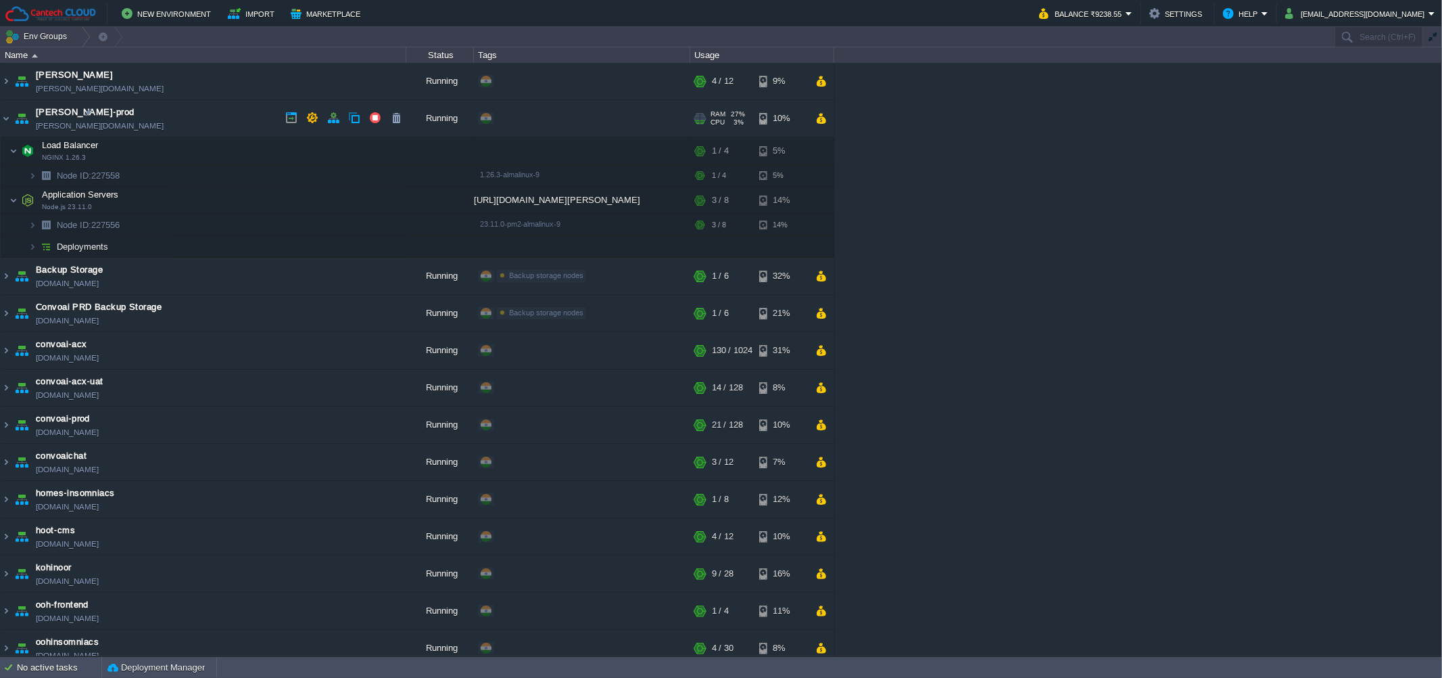 This screenshot has height=678, width=1442. I want to click on div: 130 / 1024, so click(732, 350).